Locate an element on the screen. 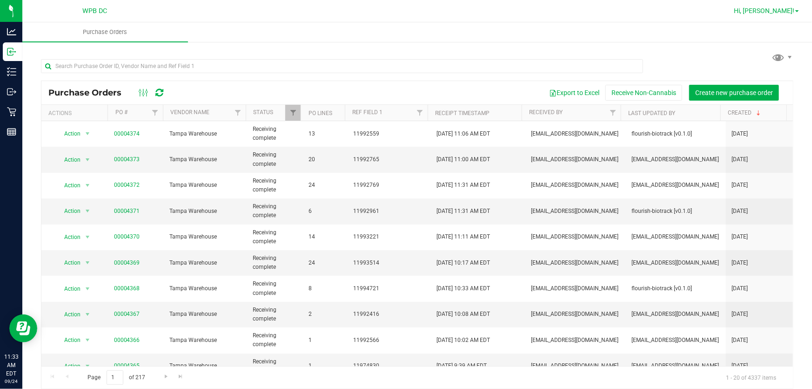  p: 11:33 AM EDT is located at coordinates (11, 365).